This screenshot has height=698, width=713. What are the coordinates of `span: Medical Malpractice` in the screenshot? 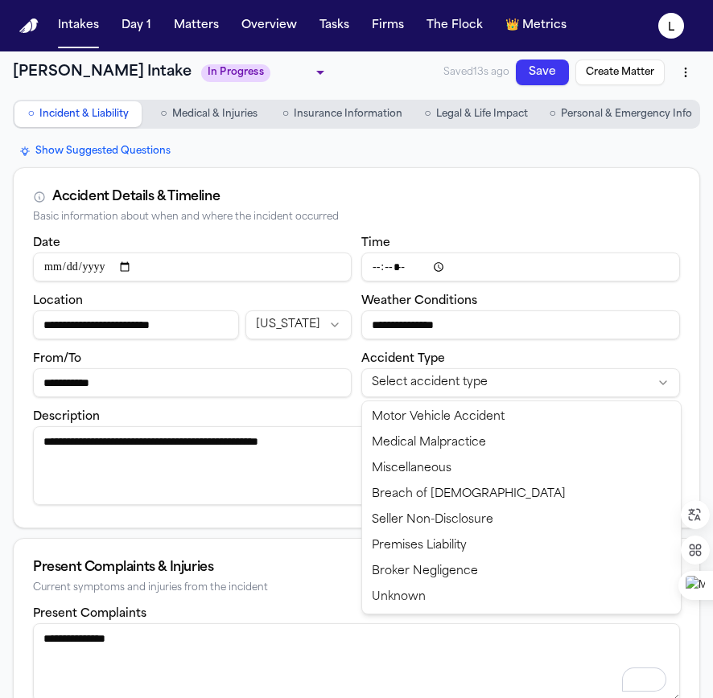 It's located at (429, 443).